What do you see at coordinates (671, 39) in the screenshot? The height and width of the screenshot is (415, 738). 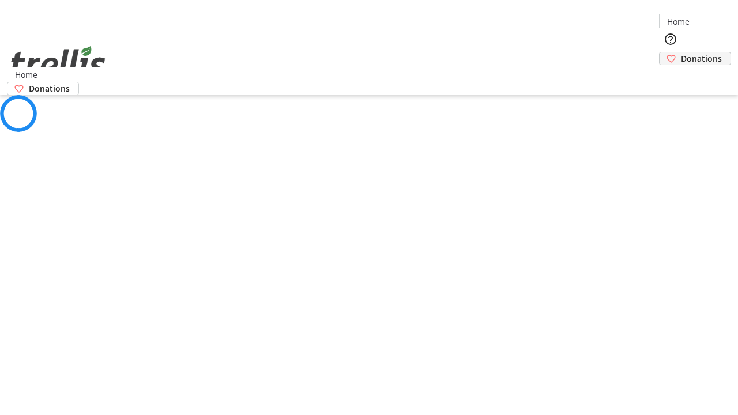 I see `button: Help` at bounding box center [671, 39].